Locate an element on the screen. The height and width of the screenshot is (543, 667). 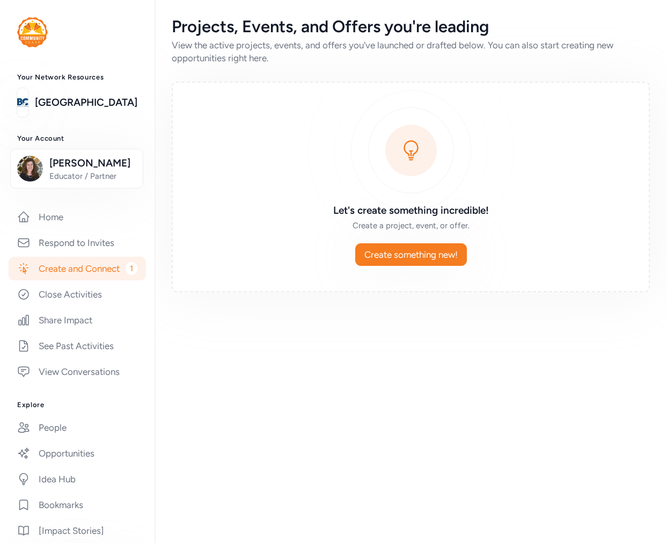
button: Create something new! is located at coordinates (411, 254).